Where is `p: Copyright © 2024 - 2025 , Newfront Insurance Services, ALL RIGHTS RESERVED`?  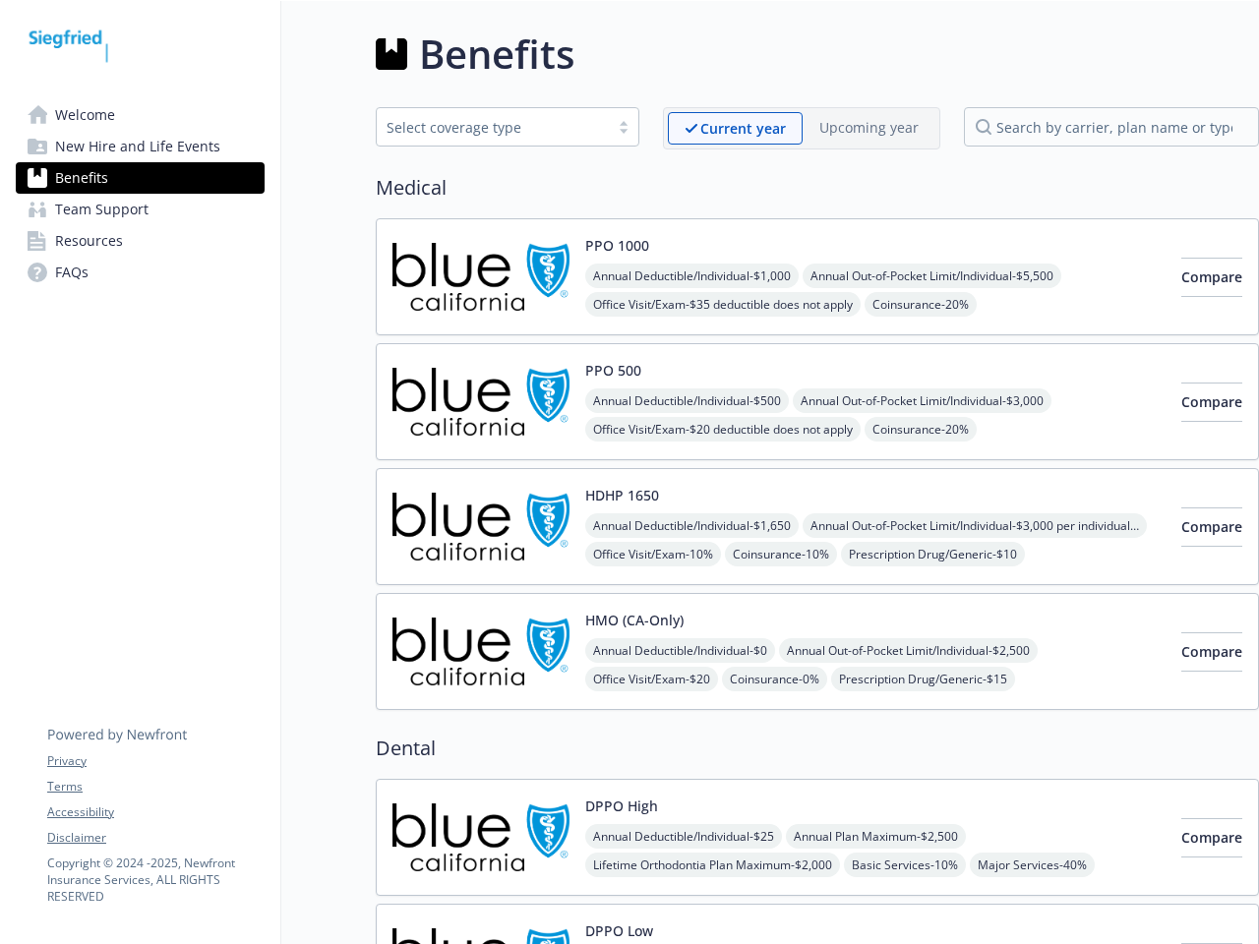
p: Copyright © 2024 - 2025 , Newfront Insurance Services, ALL RIGHTS RESERVED is located at coordinates (155, 879).